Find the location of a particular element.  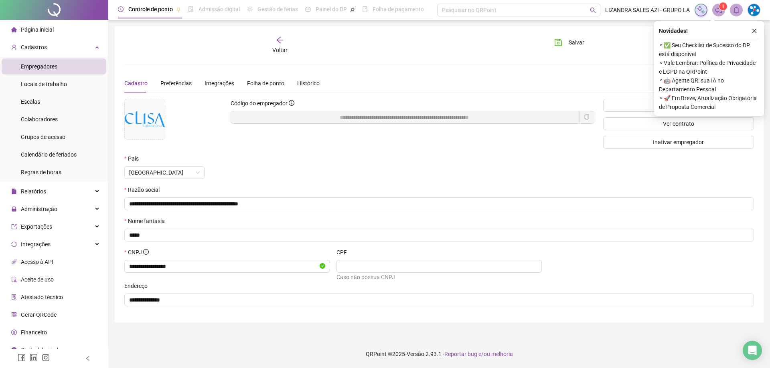

span: Admissão digital is located at coordinates (219, 9).